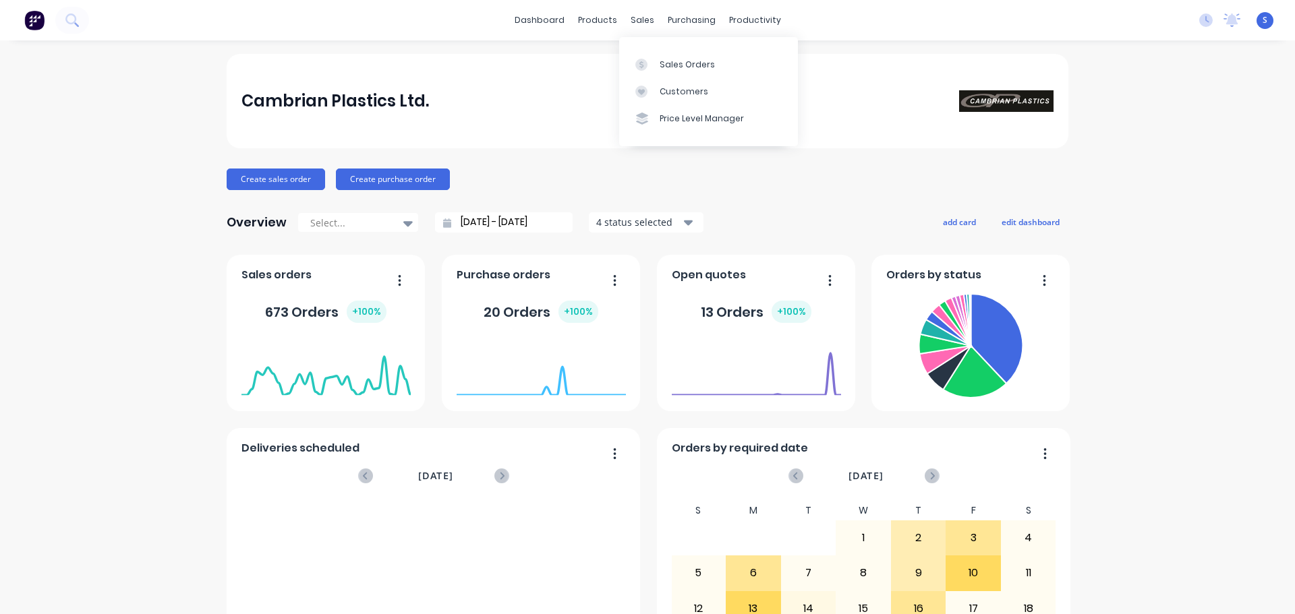 Image resolution: width=1295 pixels, height=614 pixels. What do you see at coordinates (1029, 538) in the screenshot?
I see `div: 4` at bounding box center [1029, 538].